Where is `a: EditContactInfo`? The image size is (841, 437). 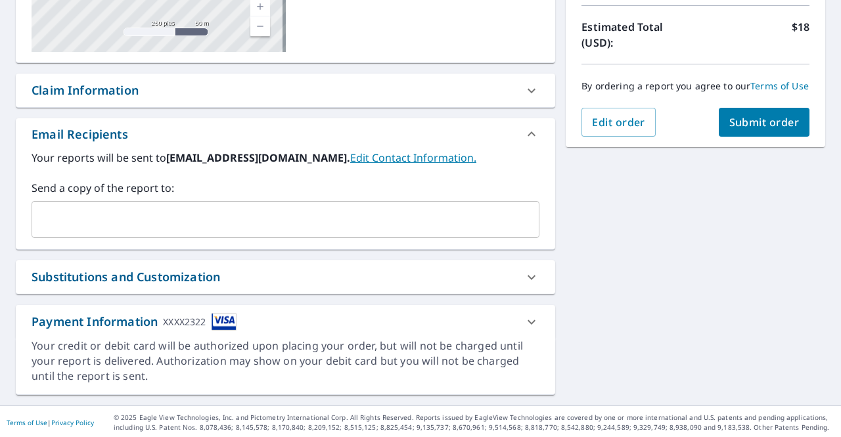 a: EditContactInfo is located at coordinates (413, 158).